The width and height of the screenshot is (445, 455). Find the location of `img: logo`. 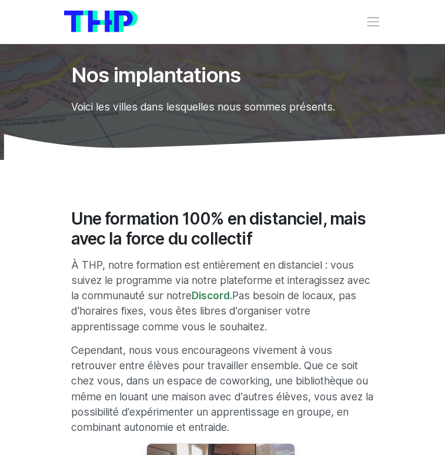

img: logo is located at coordinates (100, 21).